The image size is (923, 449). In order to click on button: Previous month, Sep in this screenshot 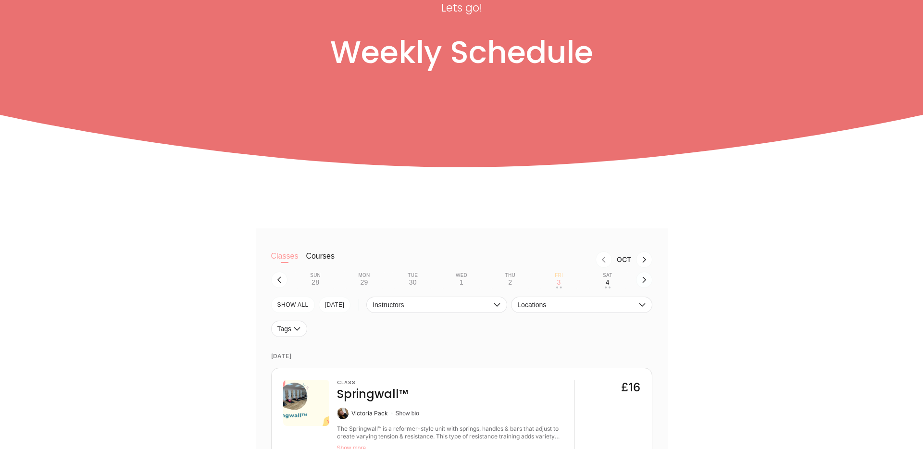, I will do `click(604, 260)`.